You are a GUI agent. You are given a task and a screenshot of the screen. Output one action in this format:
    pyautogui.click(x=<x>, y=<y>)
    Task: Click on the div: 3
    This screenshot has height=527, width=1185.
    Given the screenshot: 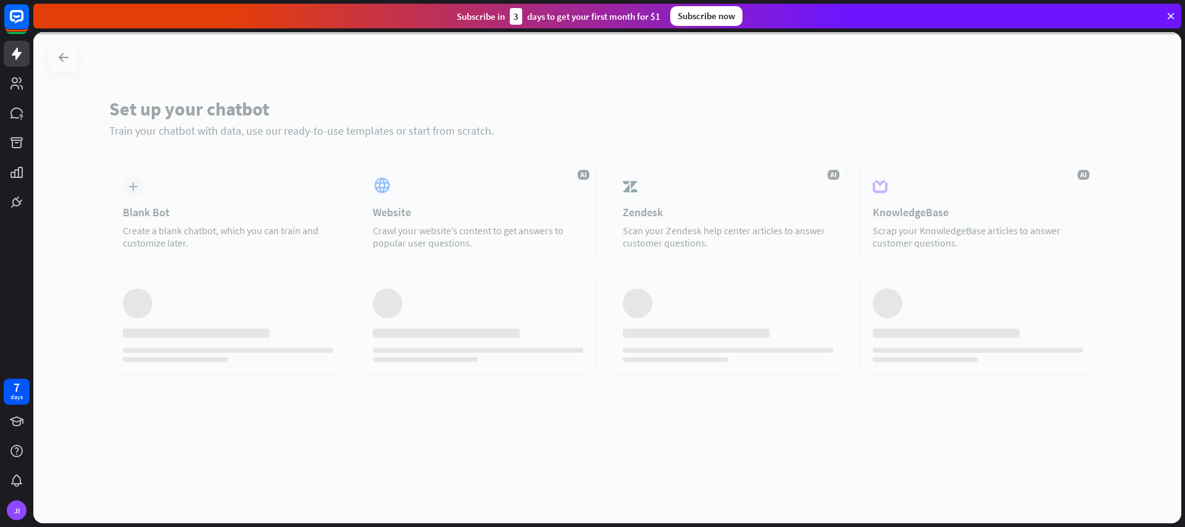 What is the action you would take?
    pyautogui.click(x=516, y=16)
    